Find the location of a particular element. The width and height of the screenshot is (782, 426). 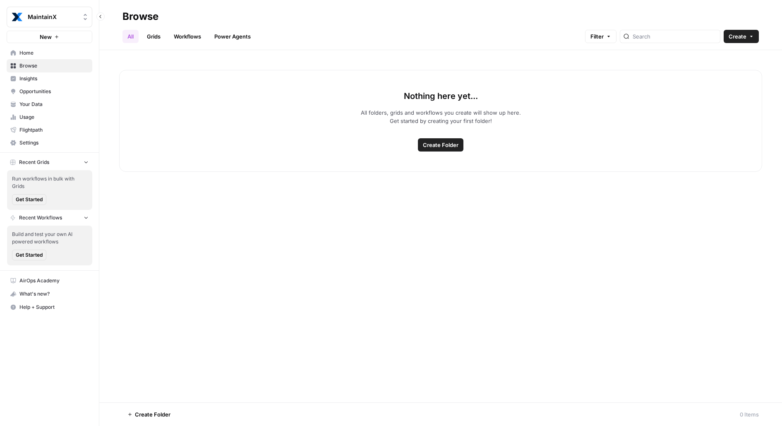

span: Recent Workflows is located at coordinates (41, 218).